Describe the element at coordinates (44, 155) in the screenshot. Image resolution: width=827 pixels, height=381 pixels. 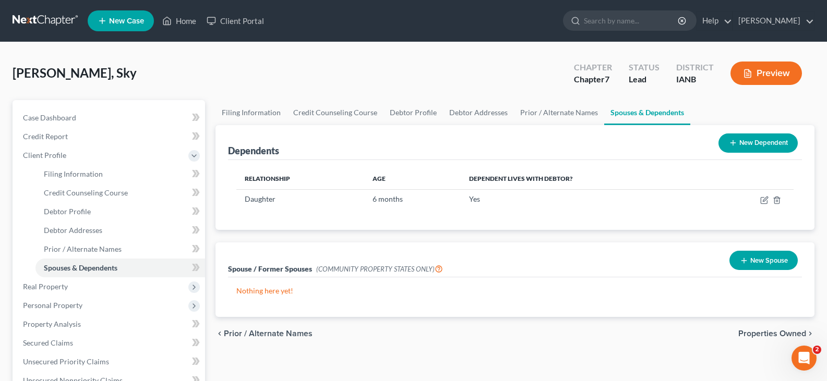
I see `span: Client Profile` at that location.